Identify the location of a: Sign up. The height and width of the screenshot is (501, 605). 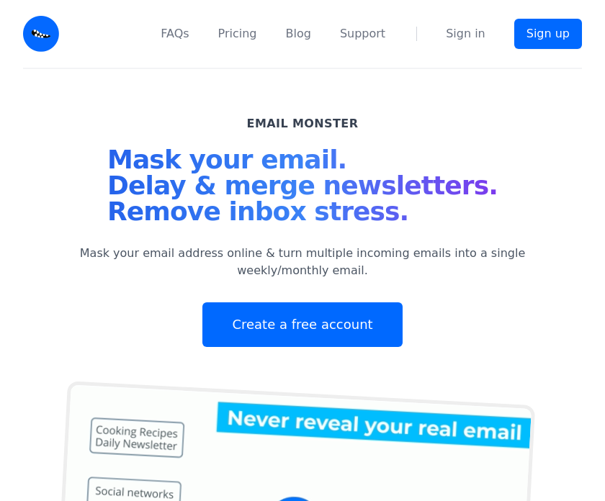
(548, 34).